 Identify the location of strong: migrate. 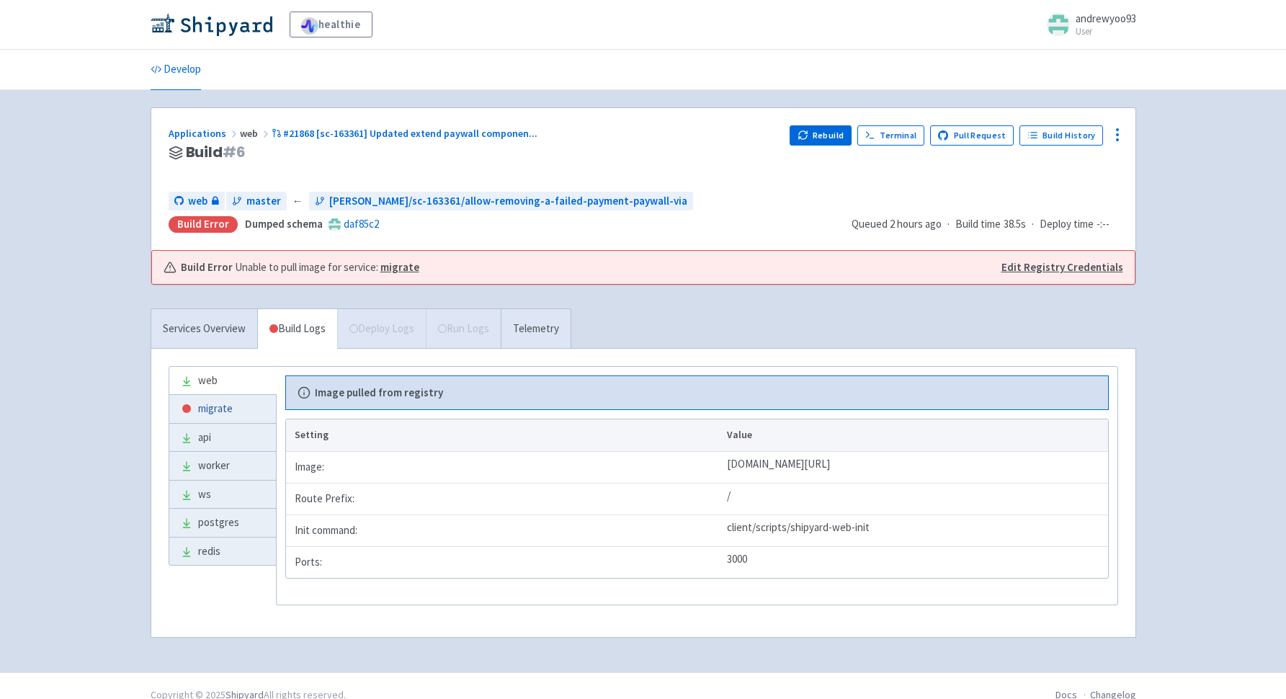
(400, 267).